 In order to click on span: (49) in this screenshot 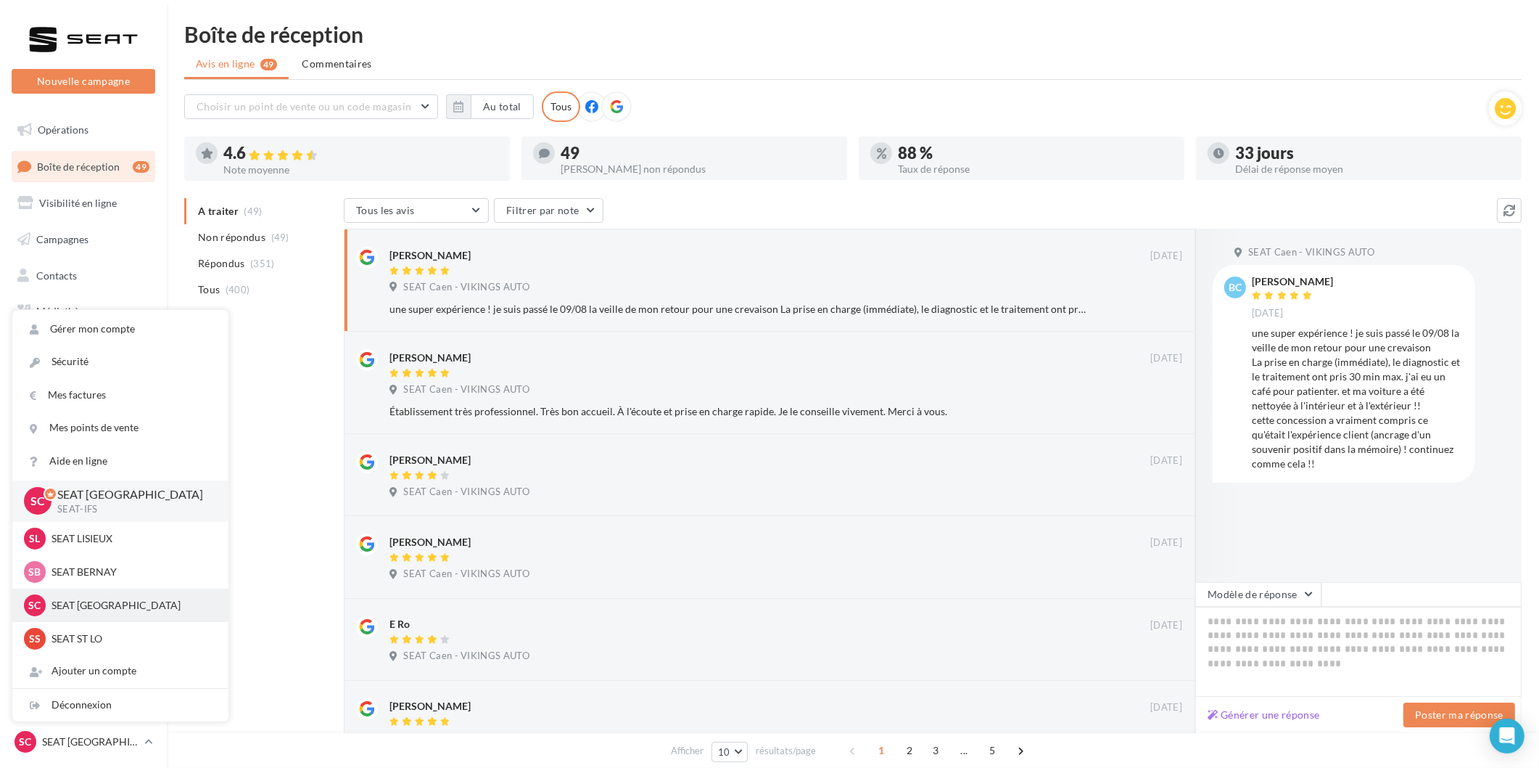, I will do `click(280, 237)`.